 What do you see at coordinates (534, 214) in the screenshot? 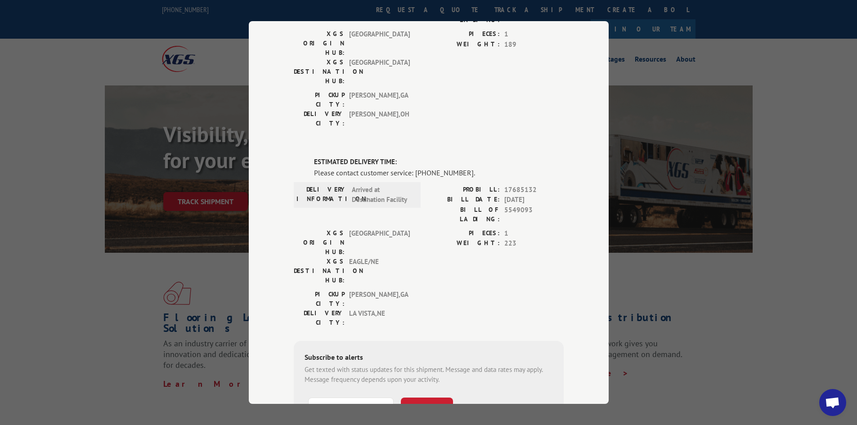
I see `span: 5549093` at bounding box center [534, 214].